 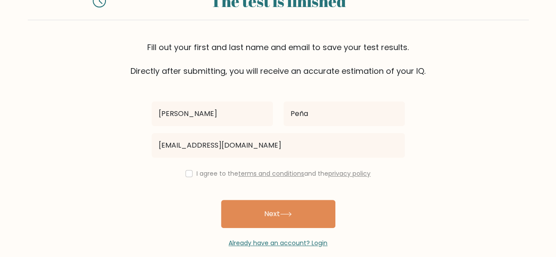 I want to click on label: I agree to the and the, so click(x=284, y=174).